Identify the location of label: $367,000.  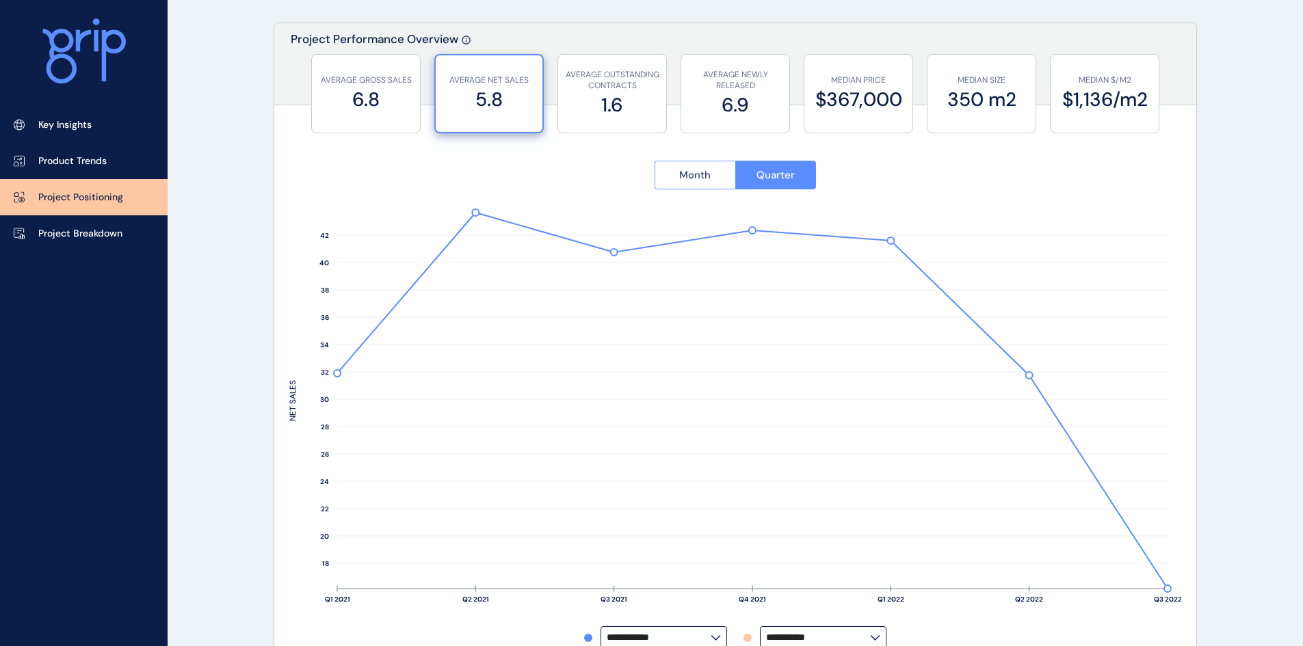
(858, 99).